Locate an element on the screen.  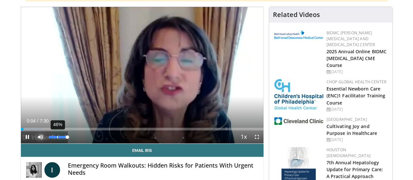
a: Email Iris is located at coordinates (142, 150).